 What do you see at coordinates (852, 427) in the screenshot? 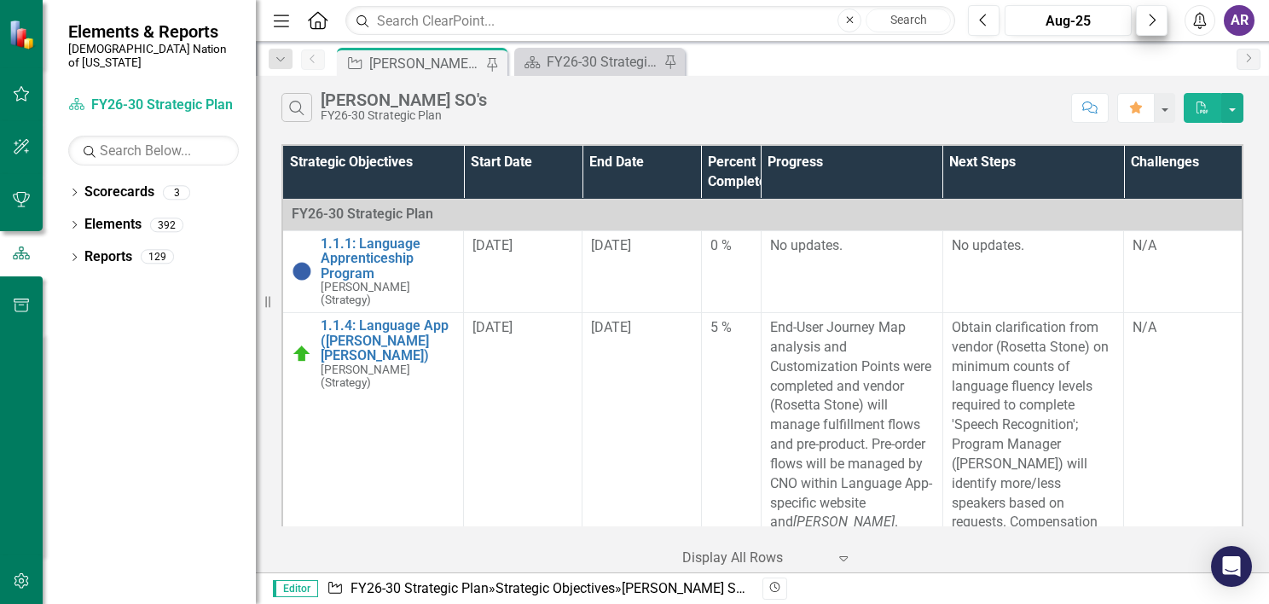
I see `p: End-User Journey Map analysis and Customization Points were completed and vendor (Rosetta Stone) ...` at bounding box center [852, 427].